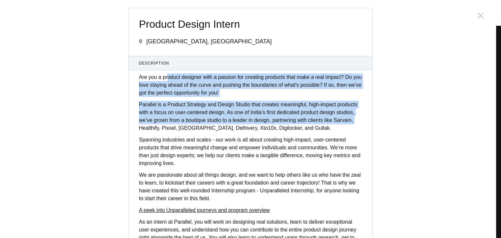 The image size is (501, 238). I want to click on a: A peek into Unparalleled journeys and program overview, so click(204, 210).